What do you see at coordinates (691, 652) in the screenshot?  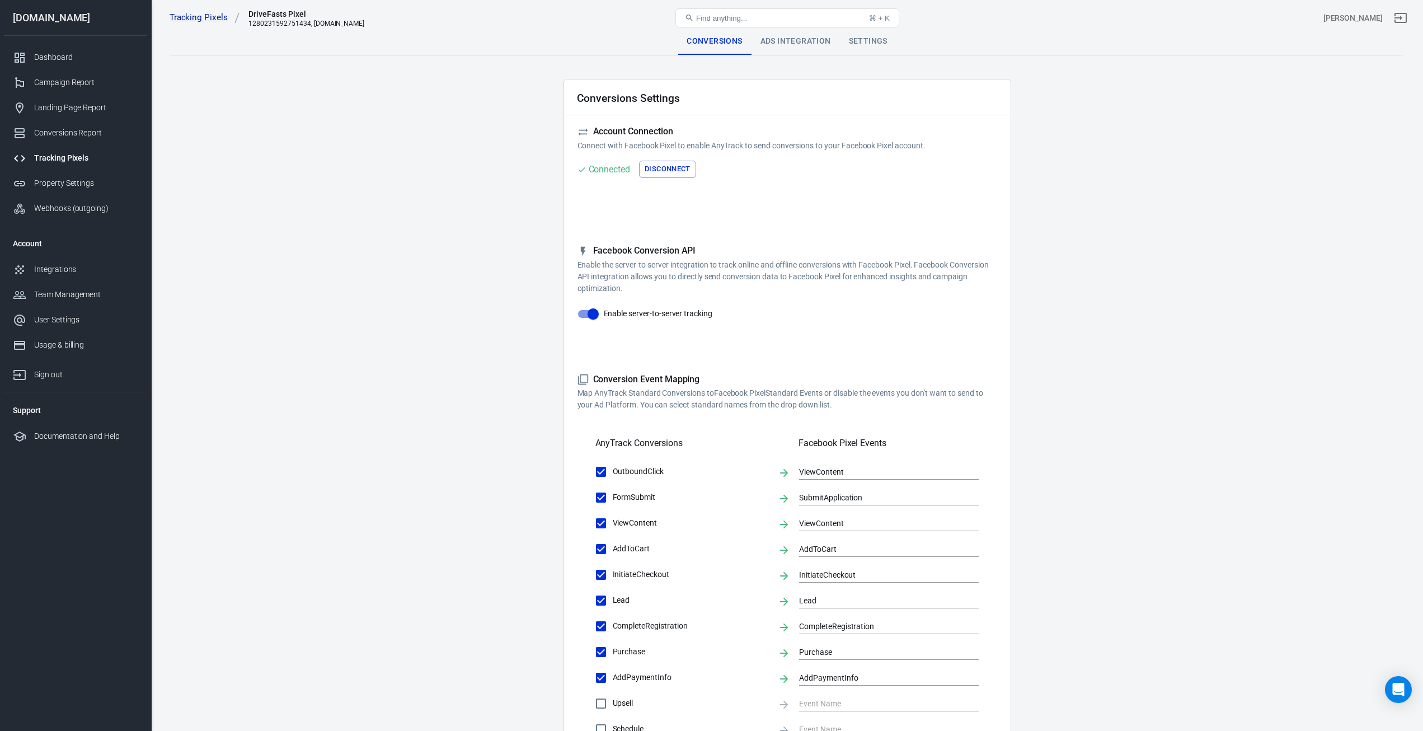 I see `span: Purchase` at bounding box center [691, 652].